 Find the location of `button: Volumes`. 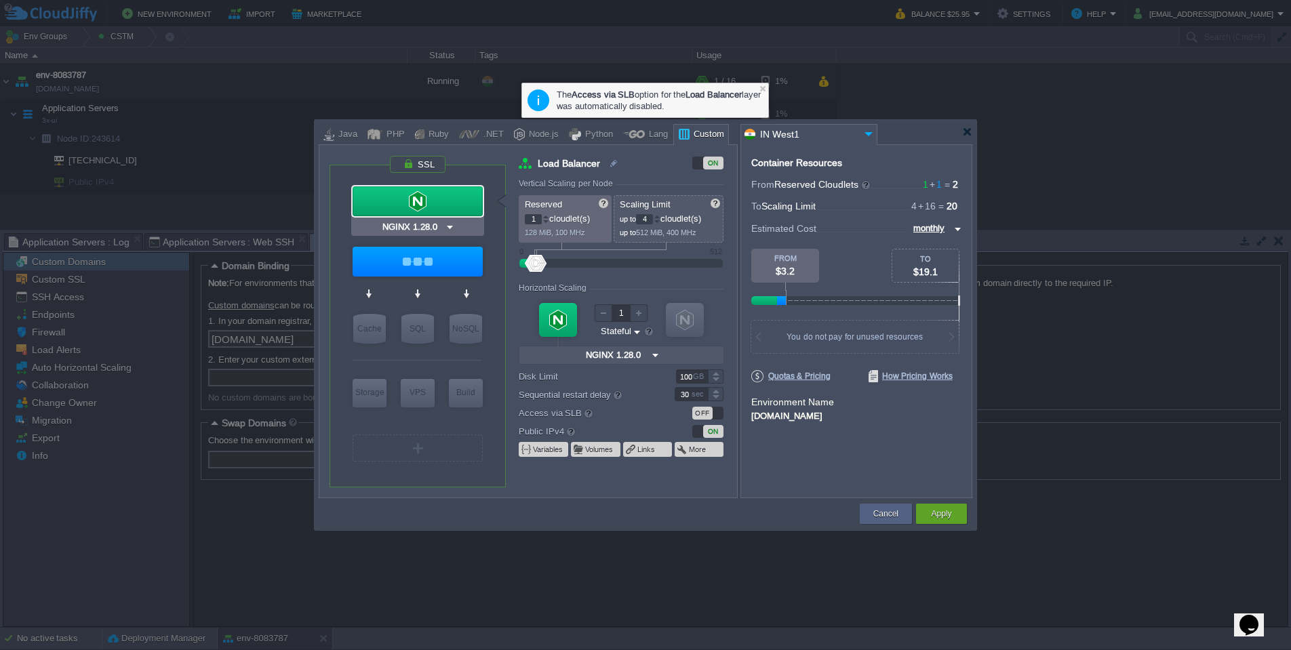

button: Volumes is located at coordinates (600, 450).